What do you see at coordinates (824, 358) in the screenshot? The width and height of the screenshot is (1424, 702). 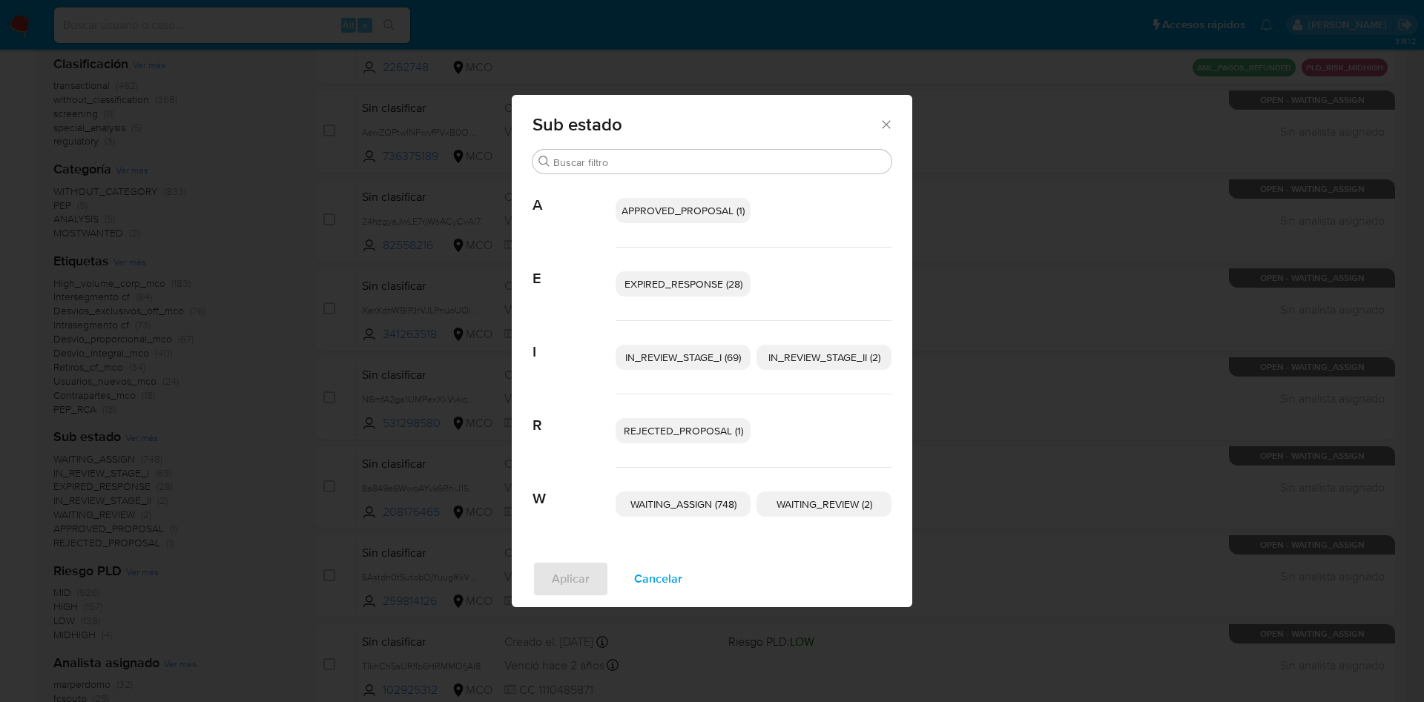 I see `div: IN_REVIEW_STAGE_II (2)` at bounding box center [824, 358].